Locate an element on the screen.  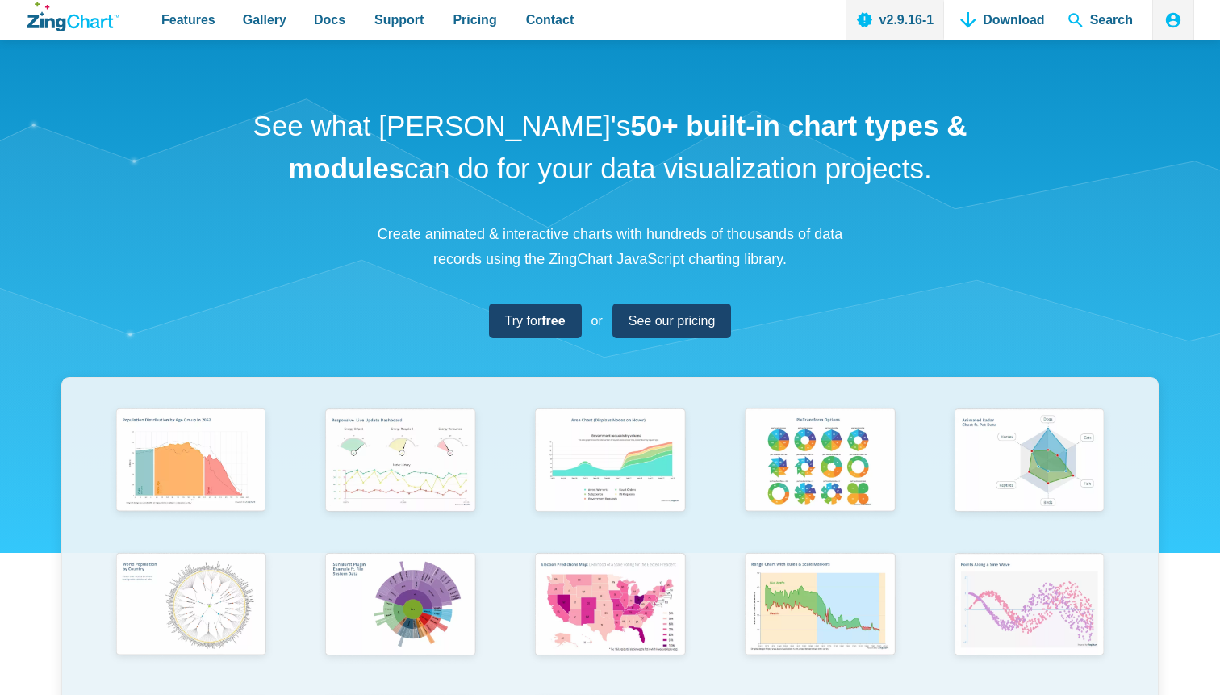
a: Sun Burst Plugin Example ft. File System Data is located at coordinates (400, 618).